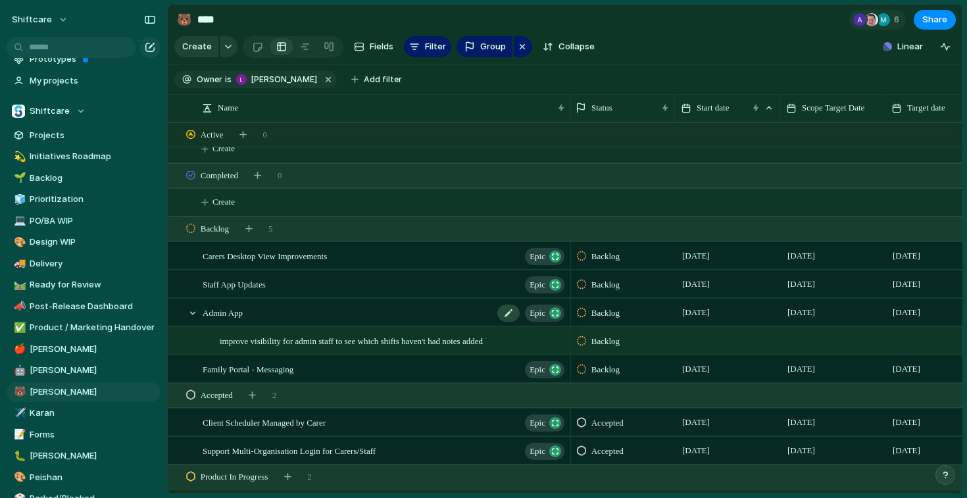 This screenshot has height=498, width=967. I want to click on span: Karan, so click(93, 413).